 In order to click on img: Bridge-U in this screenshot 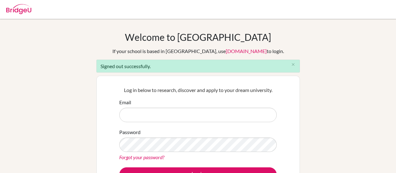, I will do `click(19, 9)`.